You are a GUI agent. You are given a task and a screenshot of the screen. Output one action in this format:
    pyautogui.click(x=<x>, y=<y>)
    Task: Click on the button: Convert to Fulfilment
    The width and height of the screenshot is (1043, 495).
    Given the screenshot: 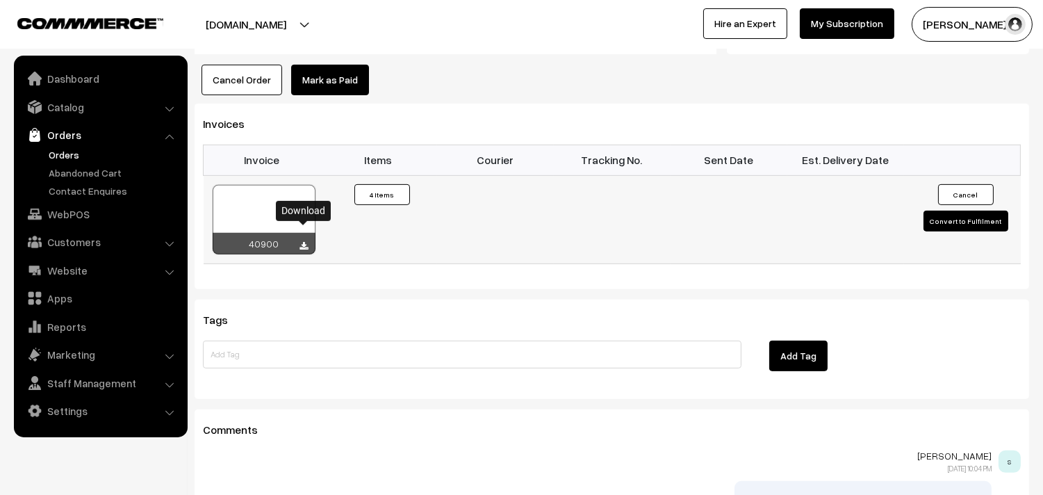 What is the action you would take?
    pyautogui.click(x=966, y=221)
    